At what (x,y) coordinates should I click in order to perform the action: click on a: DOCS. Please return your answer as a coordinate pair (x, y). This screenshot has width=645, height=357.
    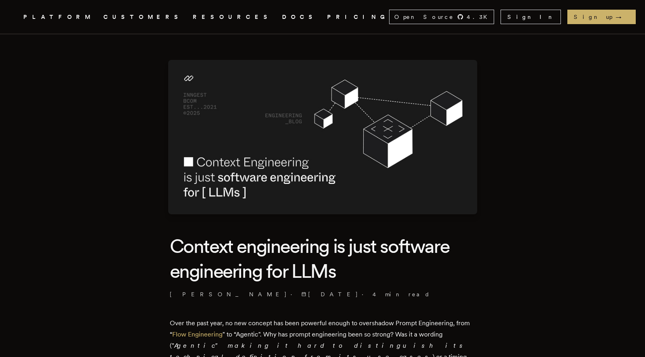
    Looking at the image, I should click on (300, 17).